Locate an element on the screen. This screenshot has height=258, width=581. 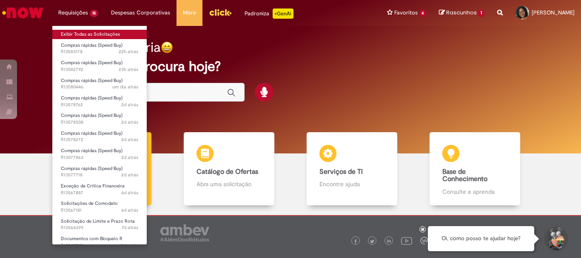
span: R13578762 is located at coordinates (100, 105).